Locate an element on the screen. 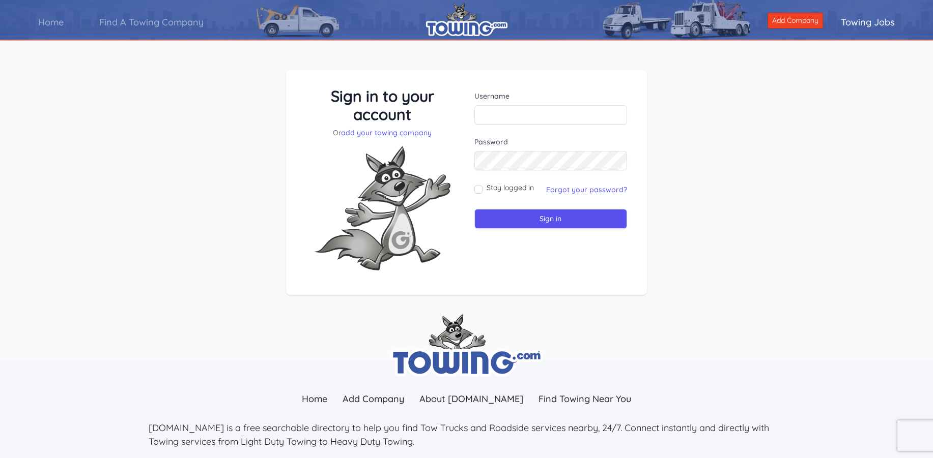  label: Stay logged in is located at coordinates (510, 188).